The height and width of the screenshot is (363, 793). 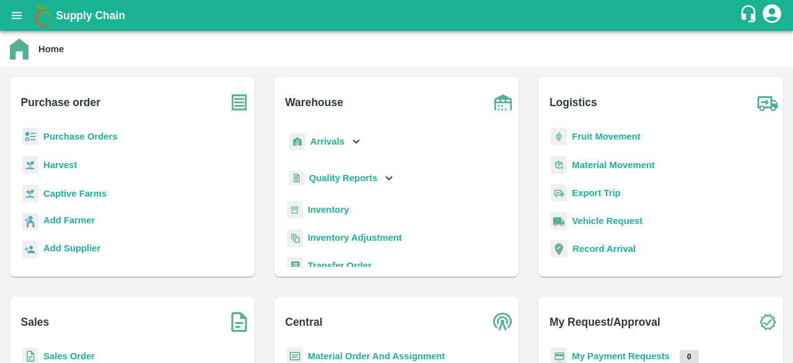 What do you see at coordinates (19, 49) in the screenshot?
I see `img: home` at bounding box center [19, 49].